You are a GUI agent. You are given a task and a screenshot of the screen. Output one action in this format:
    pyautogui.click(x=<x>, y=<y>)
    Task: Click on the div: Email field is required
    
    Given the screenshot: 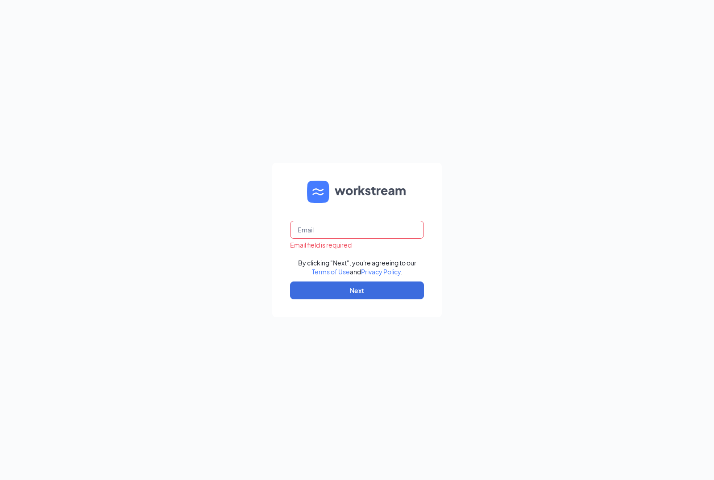 What is the action you would take?
    pyautogui.click(x=357, y=245)
    